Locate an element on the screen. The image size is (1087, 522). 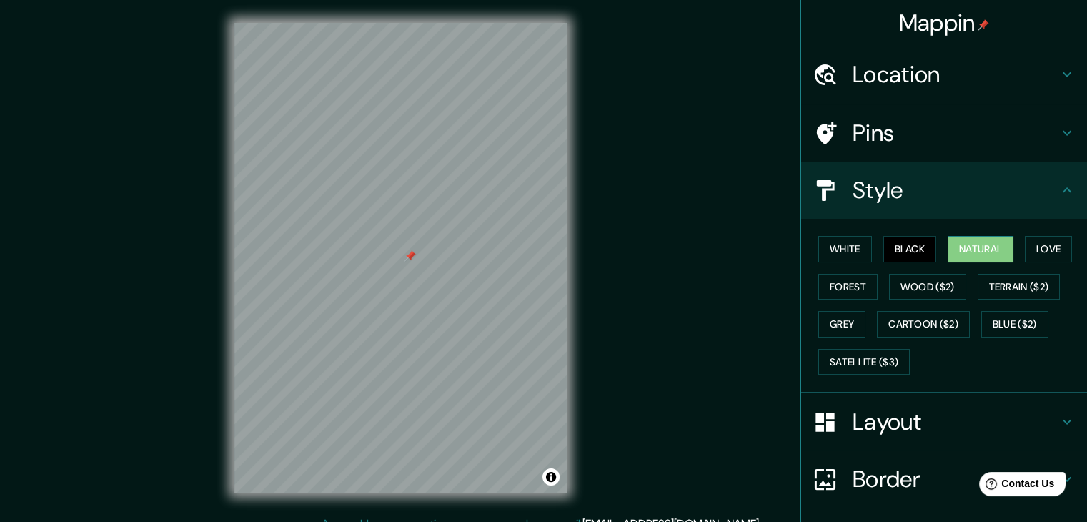
button: Toggle attribution is located at coordinates (551, 477).